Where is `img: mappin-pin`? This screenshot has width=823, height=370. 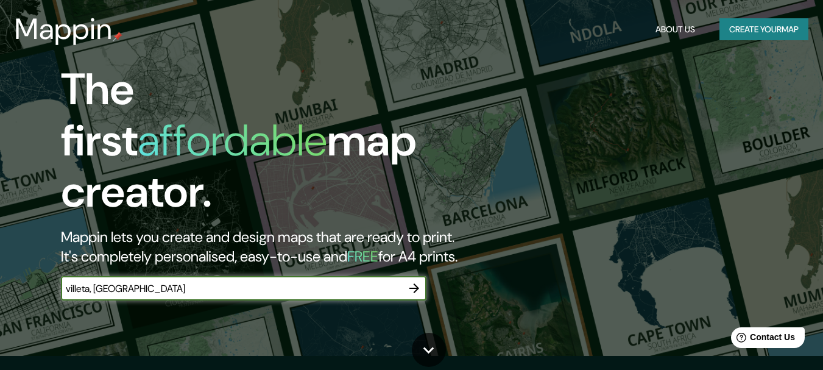
img: mappin-pin is located at coordinates (118, 37).